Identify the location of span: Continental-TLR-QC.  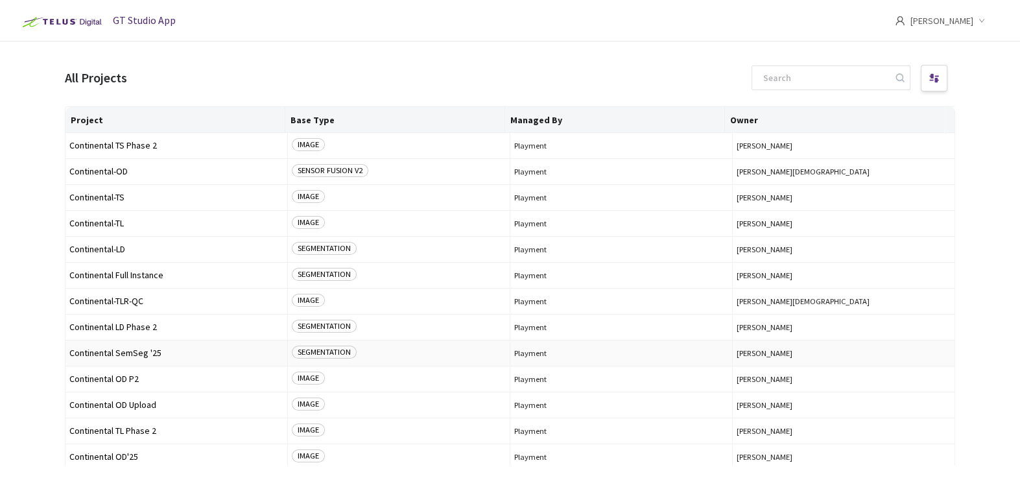
(176, 301).